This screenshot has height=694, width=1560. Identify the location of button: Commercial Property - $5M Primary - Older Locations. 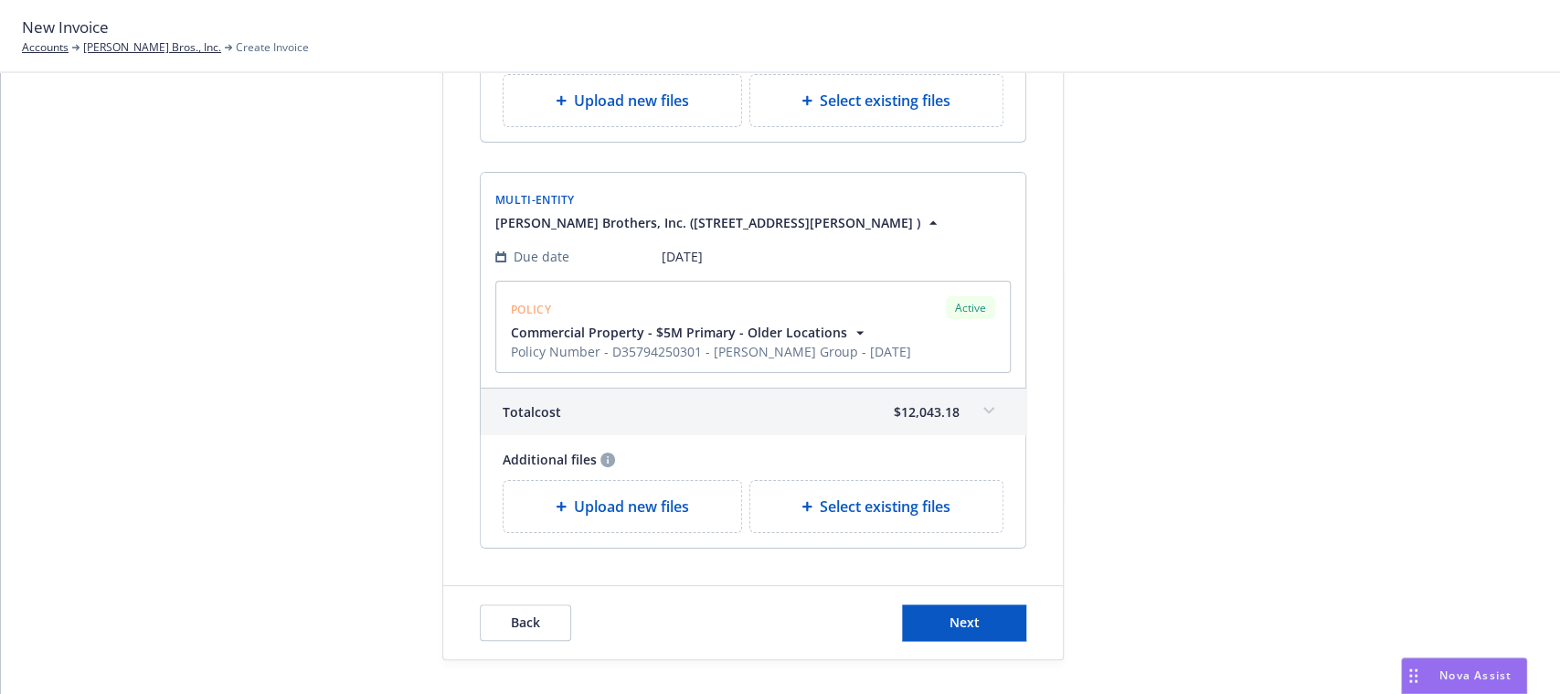
(711, 332).